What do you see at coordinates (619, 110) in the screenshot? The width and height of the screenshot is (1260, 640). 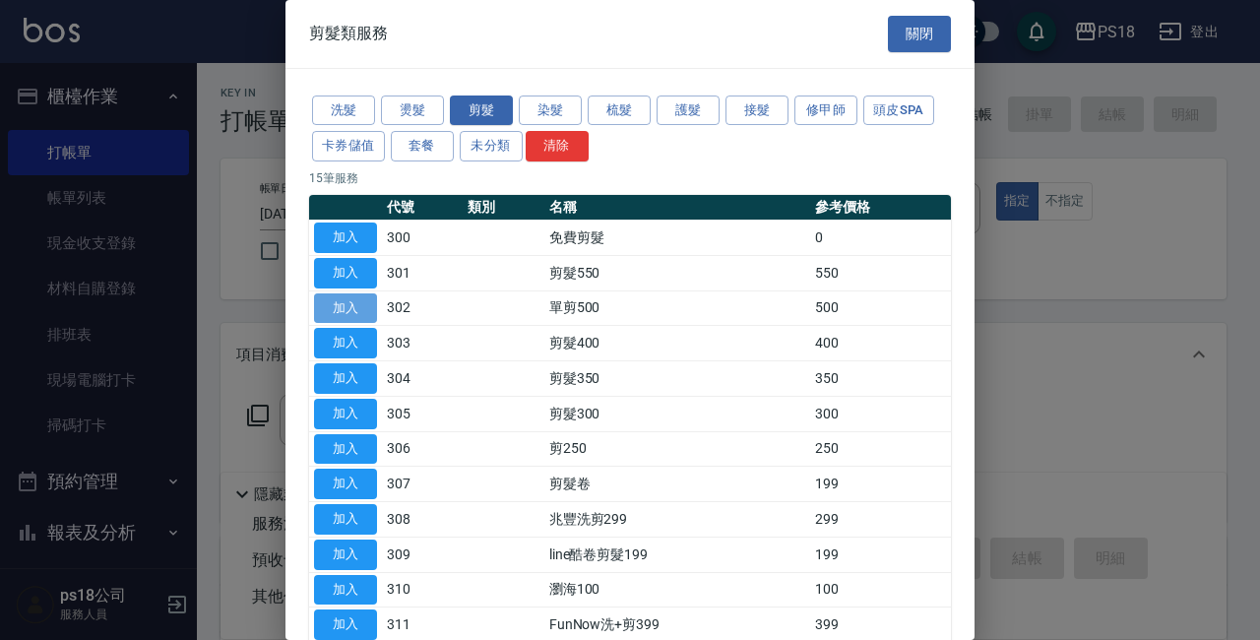 I see `button: 梳髮` at bounding box center [619, 110].